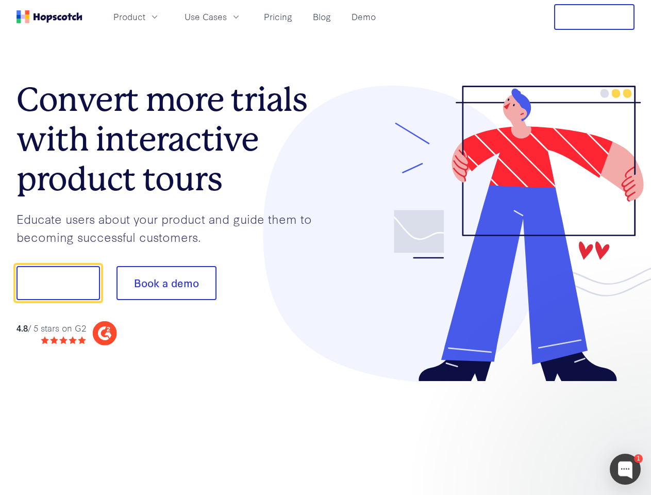 The height and width of the screenshot is (495, 651). What do you see at coordinates (171, 227) in the screenshot?
I see `p: Educate users about your product and guide them to becoming successful customers.` at bounding box center [171, 227].